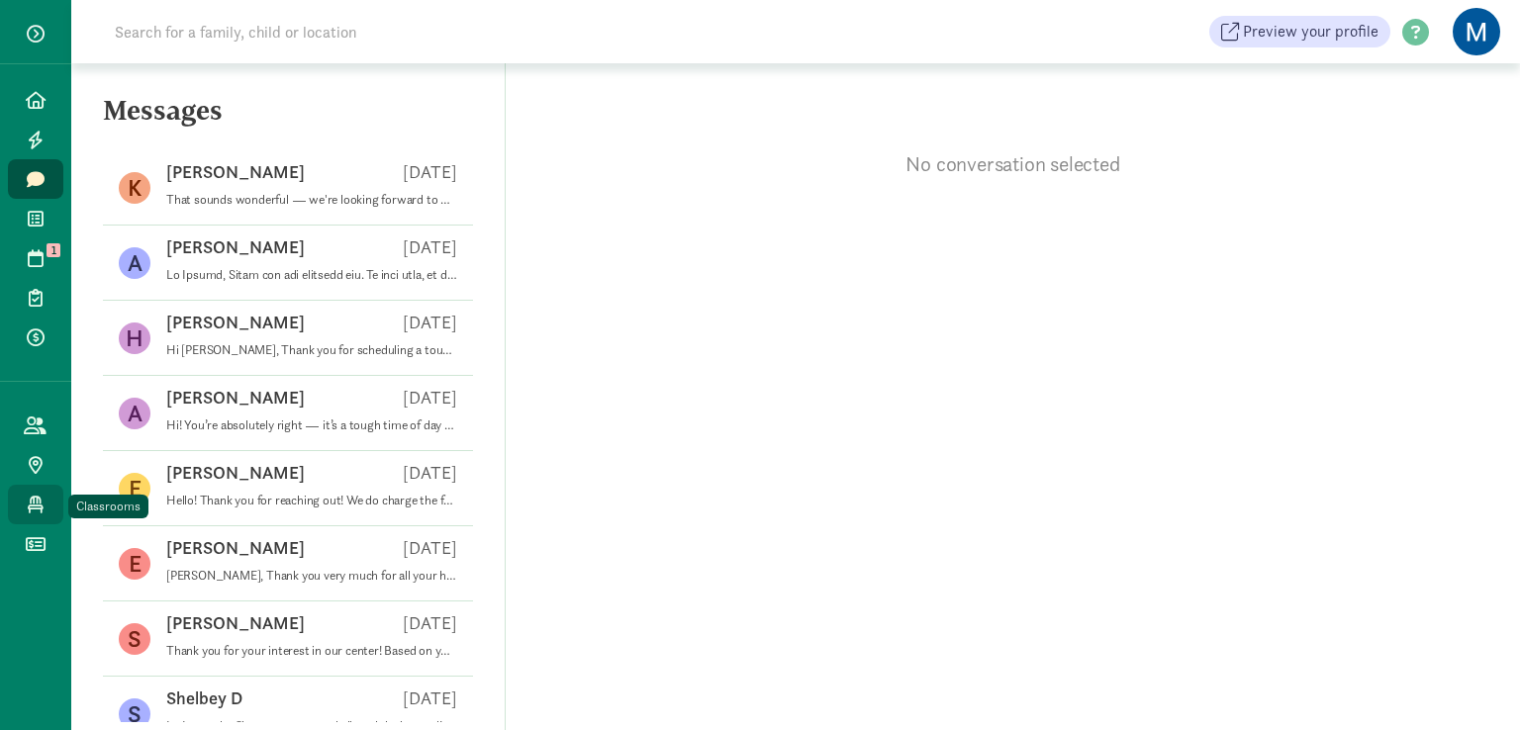 The height and width of the screenshot is (730, 1520). Describe the element at coordinates (204, 699) in the screenshot. I see `p: Shelbey D` at that location.